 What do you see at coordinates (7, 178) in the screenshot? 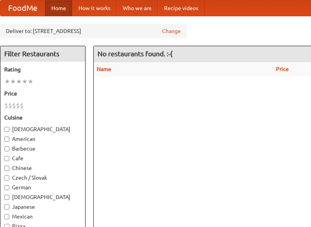
I see `input: Czech / Slovak` at bounding box center [7, 178].